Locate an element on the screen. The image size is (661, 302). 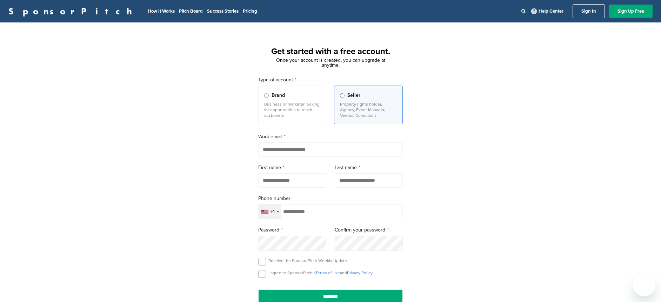
label: Work email is located at coordinates (331, 137).